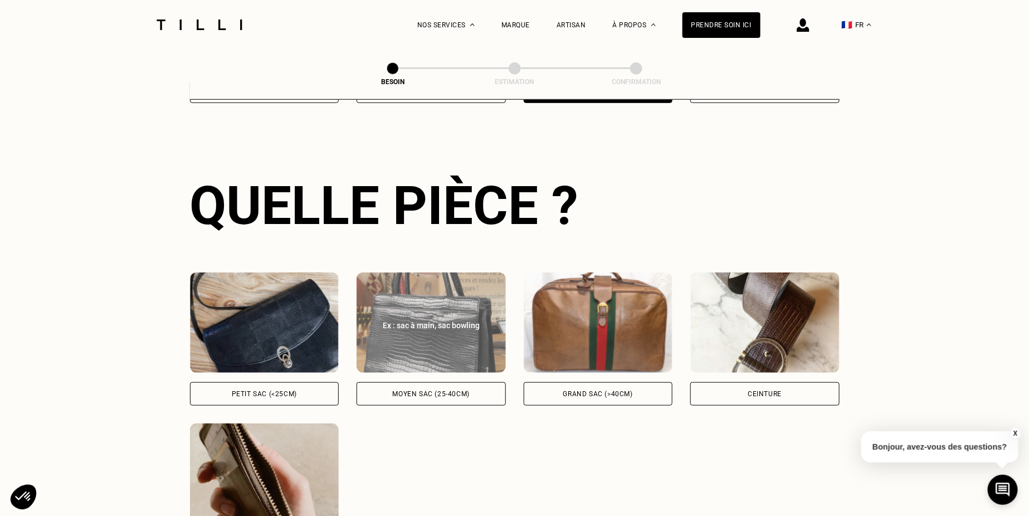 Image resolution: width=1029 pixels, height=516 pixels. Describe the element at coordinates (264, 394) in the screenshot. I see `div: Petit sac (<25cm)` at that location.